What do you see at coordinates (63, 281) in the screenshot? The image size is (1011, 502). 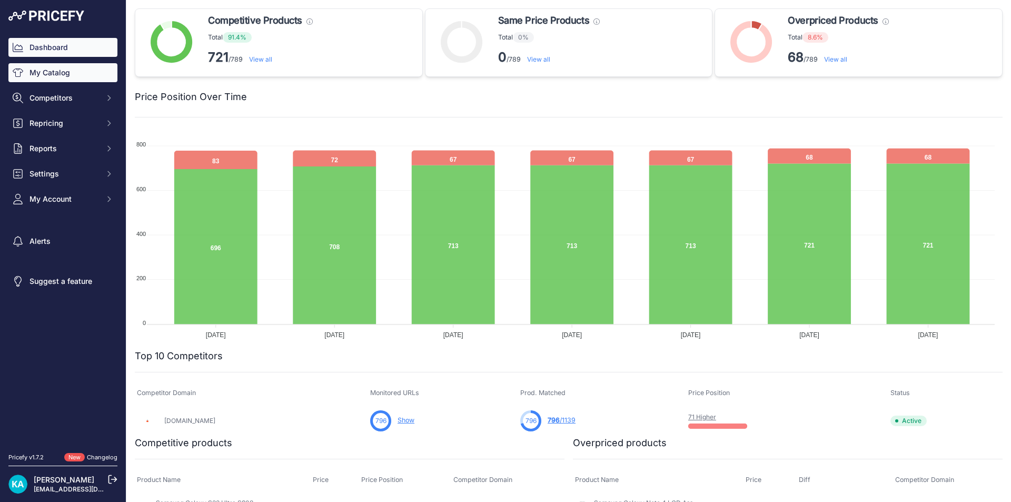 I see `a: Suggest a feature` at bounding box center [63, 281].